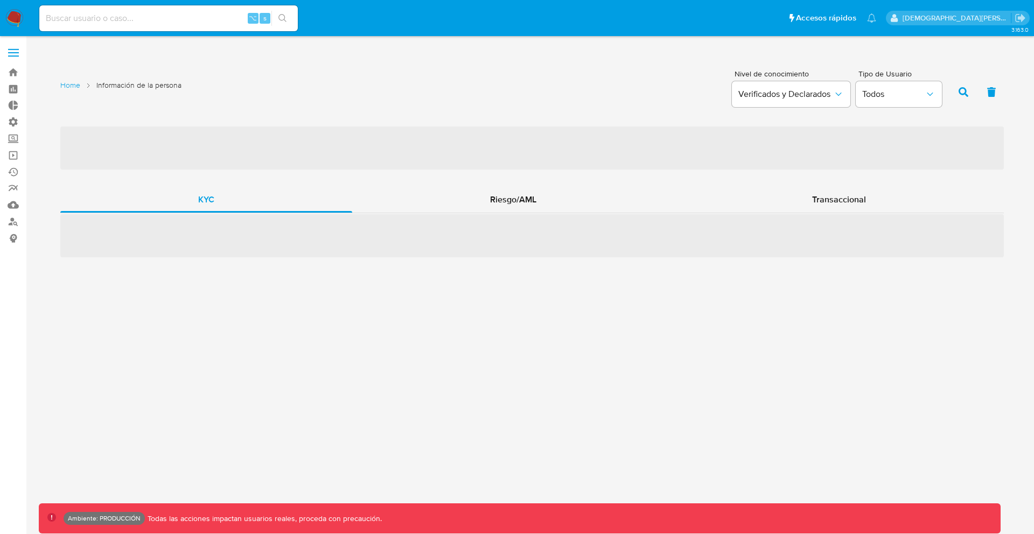 The height and width of the screenshot is (534, 1034). Describe the element at coordinates (70, 85) in the screenshot. I see `a: Home` at that location.